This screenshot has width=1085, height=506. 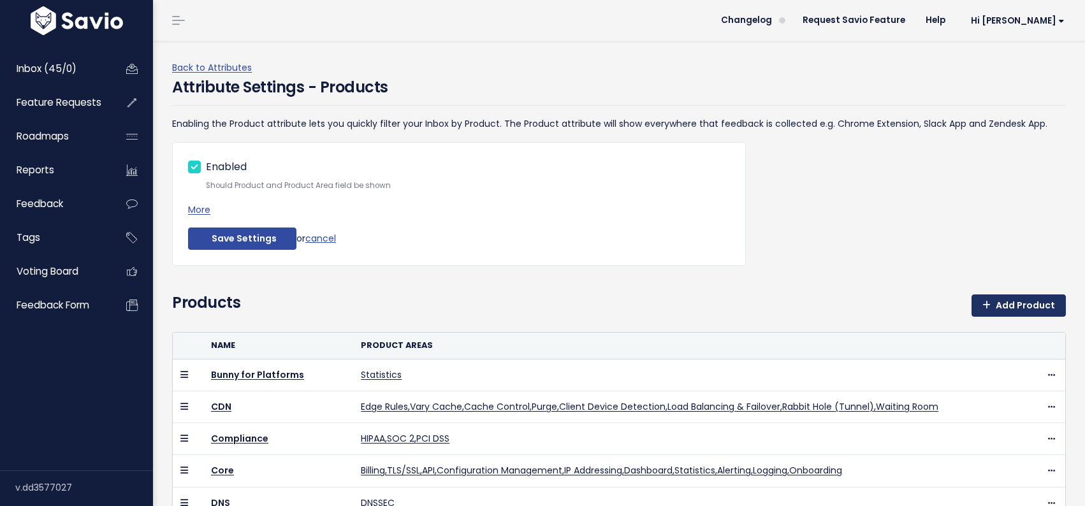 What do you see at coordinates (619, 124) in the screenshot?
I see `p: Enabling the Product attribute lets you quickly filter your Inbox by Product. The Product attribu...` at bounding box center [619, 124].